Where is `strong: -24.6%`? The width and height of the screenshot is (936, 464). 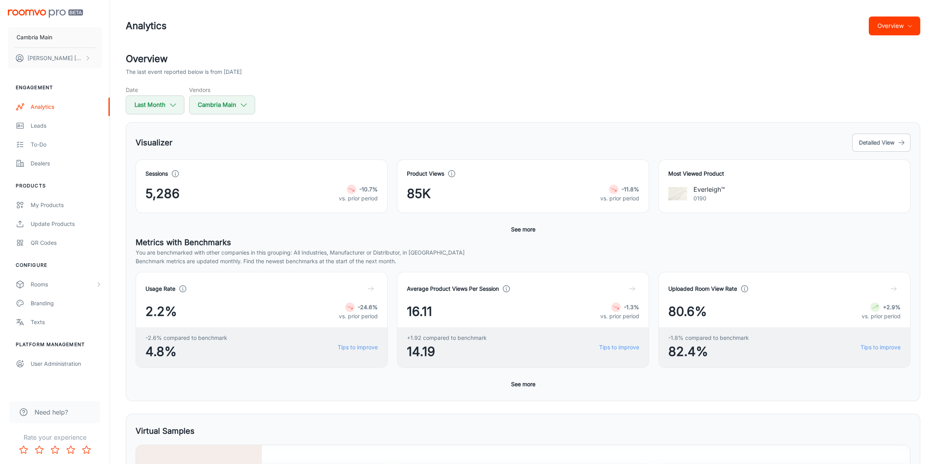 strong: -24.6% is located at coordinates (368, 307).